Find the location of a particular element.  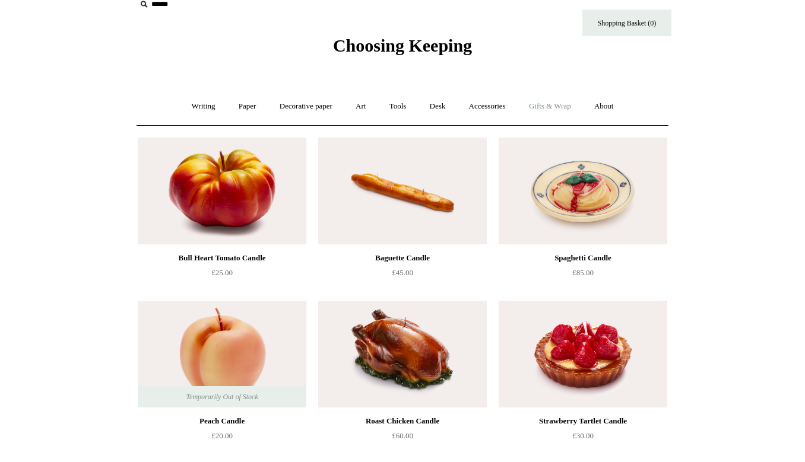

img: Roast Chicken Candle is located at coordinates (402, 354).